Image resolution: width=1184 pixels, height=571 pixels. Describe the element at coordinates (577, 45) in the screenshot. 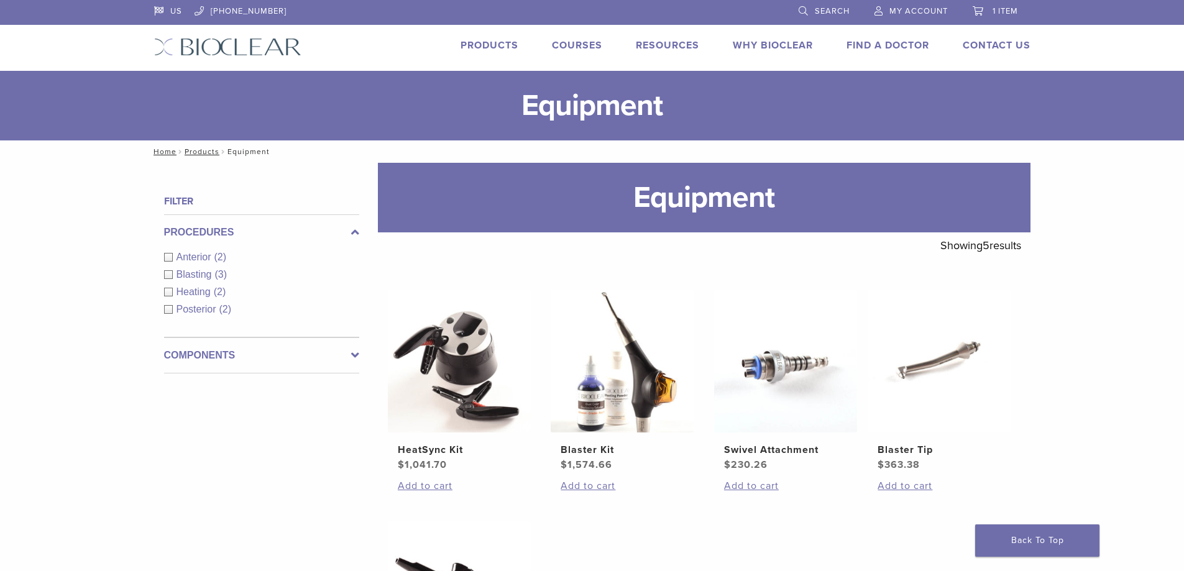

I see `a: Courses` at that location.